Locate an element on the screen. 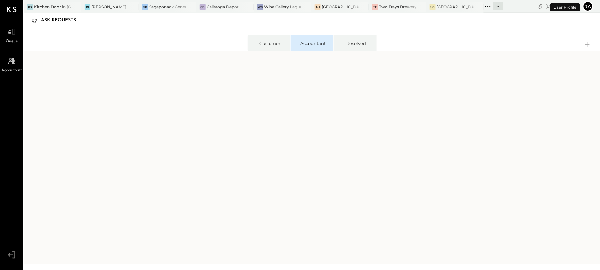 Image resolution: width=600 pixels, height=270 pixels. div: Two Frays Brewery is located at coordinates (397, 7).